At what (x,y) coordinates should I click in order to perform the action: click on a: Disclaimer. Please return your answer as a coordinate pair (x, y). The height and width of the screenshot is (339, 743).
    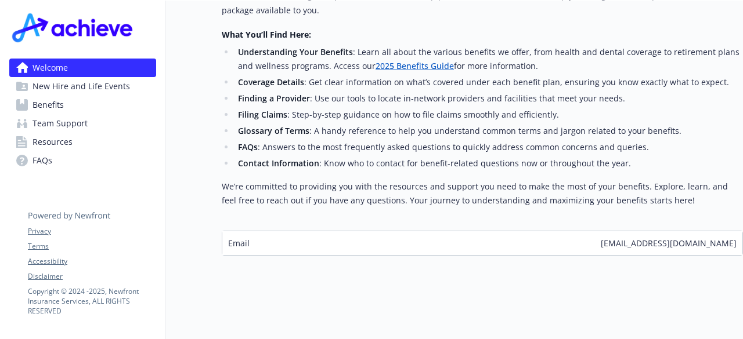
    Looking at the image, I should click on (92, 277).